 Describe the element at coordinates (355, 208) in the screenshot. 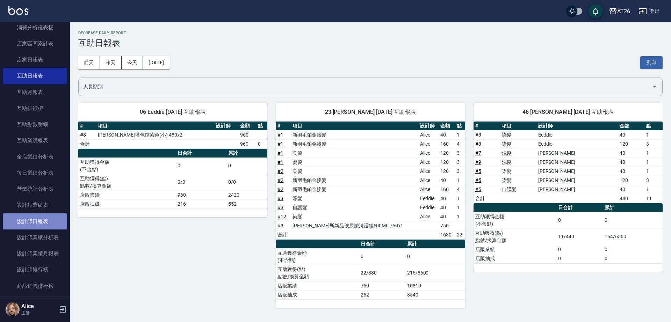

I see `td: 自護髮` at that location.